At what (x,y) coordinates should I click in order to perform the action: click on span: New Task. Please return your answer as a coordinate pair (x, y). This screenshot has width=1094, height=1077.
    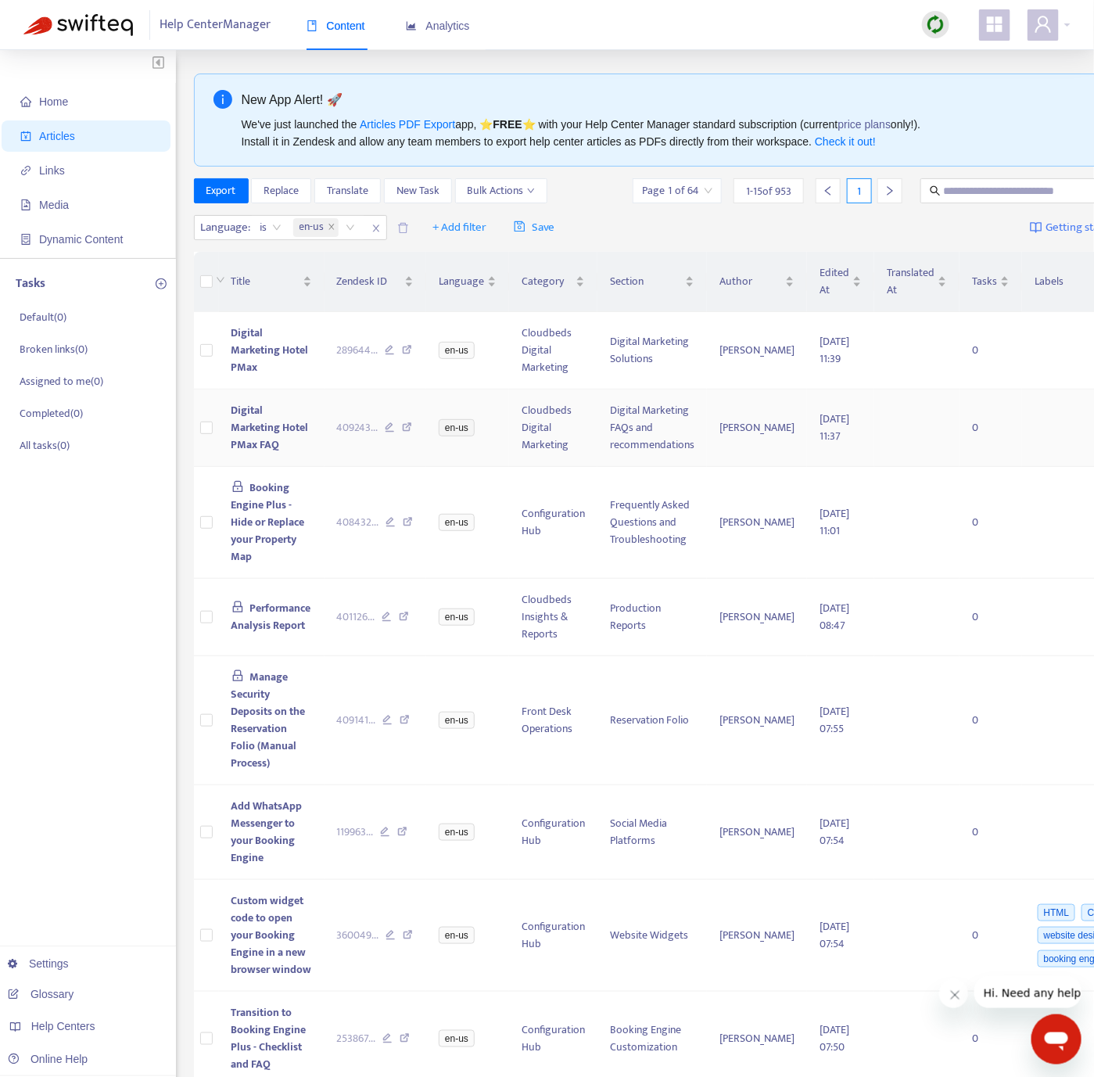
    Looking at the image, I should click on (417, 191).